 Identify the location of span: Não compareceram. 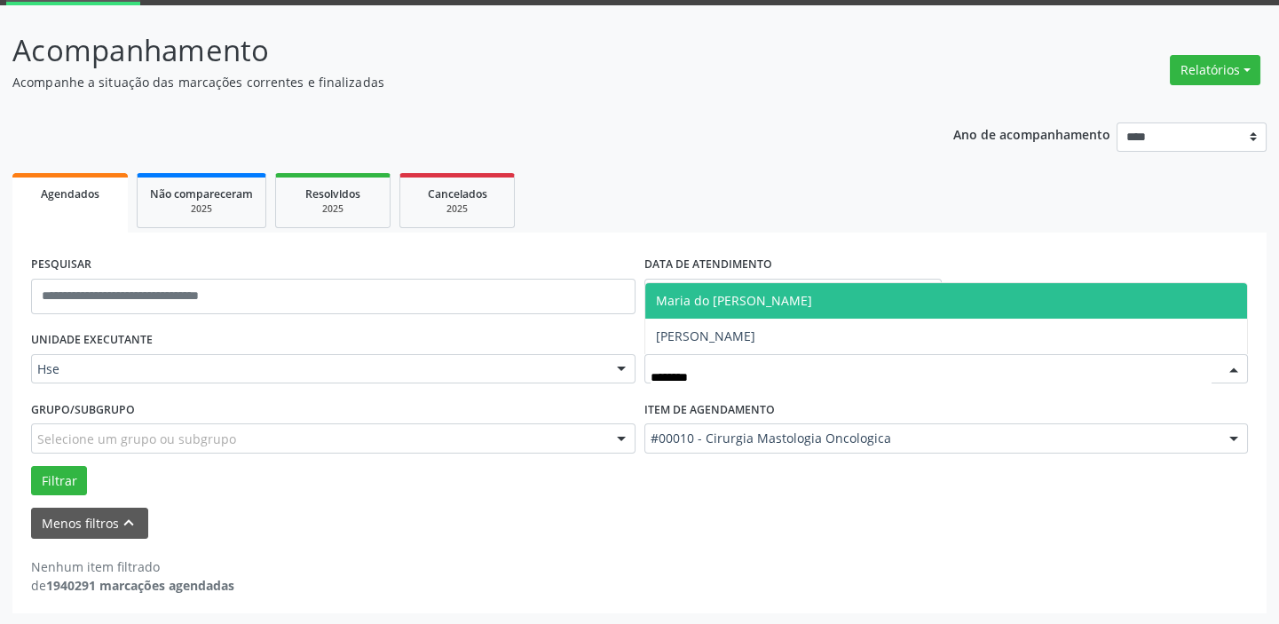
(201, 193).